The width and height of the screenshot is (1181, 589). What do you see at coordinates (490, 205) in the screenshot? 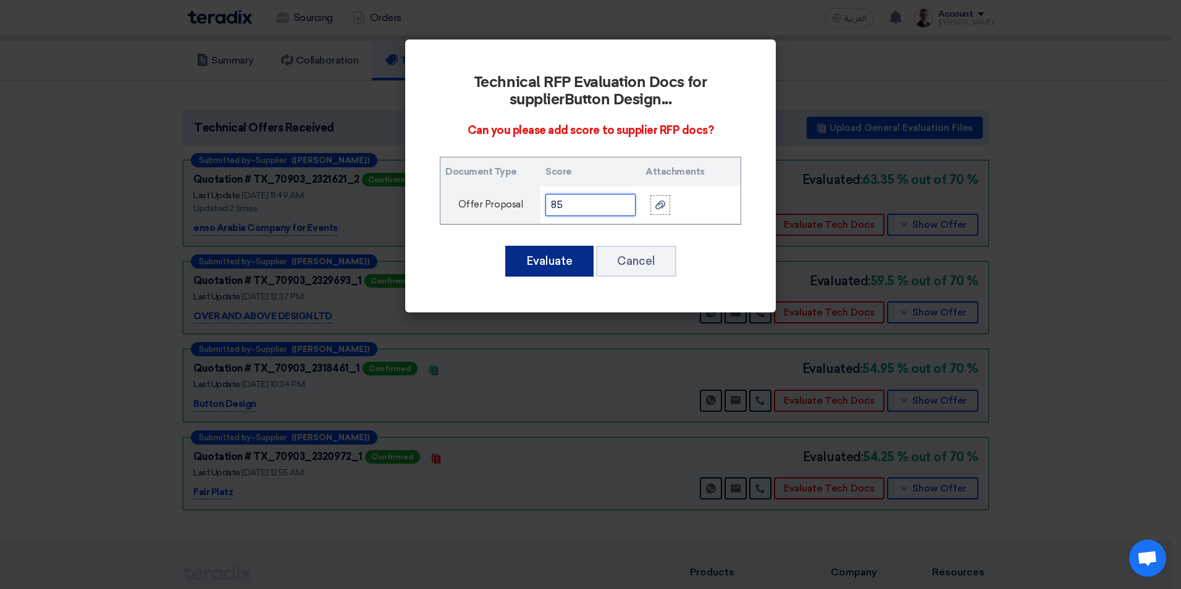
I see `td: Offer Proposal` at bounding box center [490, 205].